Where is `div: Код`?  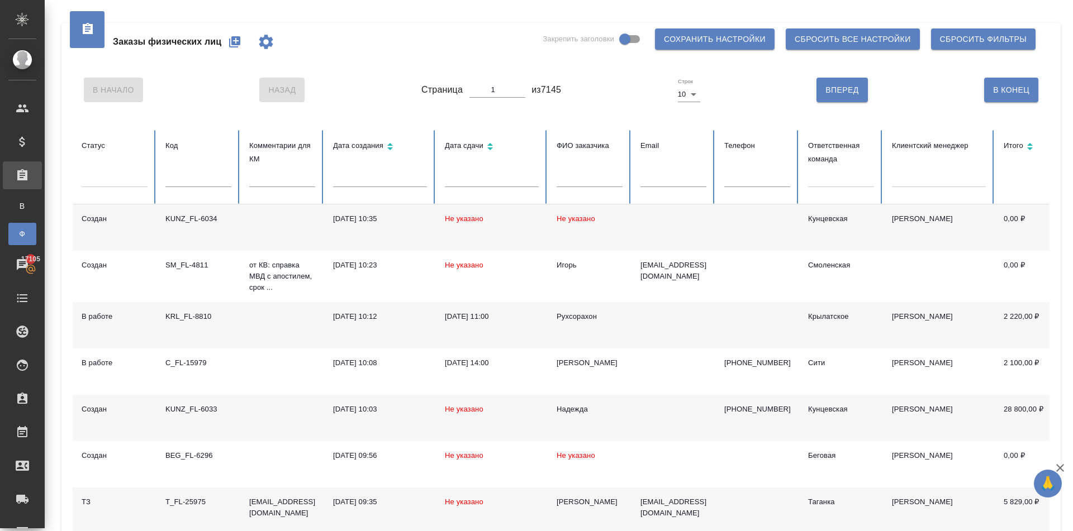
div: Код is located at coordinates (198, 146).